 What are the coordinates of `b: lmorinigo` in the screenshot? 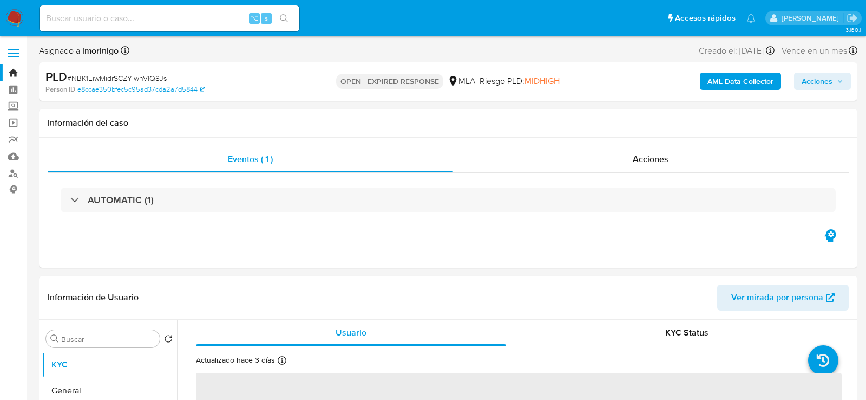 It's located at (99, 50).